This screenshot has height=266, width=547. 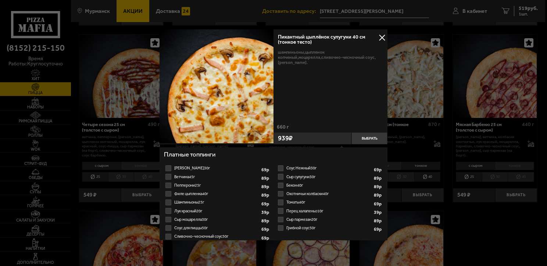 I want to click on li: Бекон, so click(x=330, y=185).